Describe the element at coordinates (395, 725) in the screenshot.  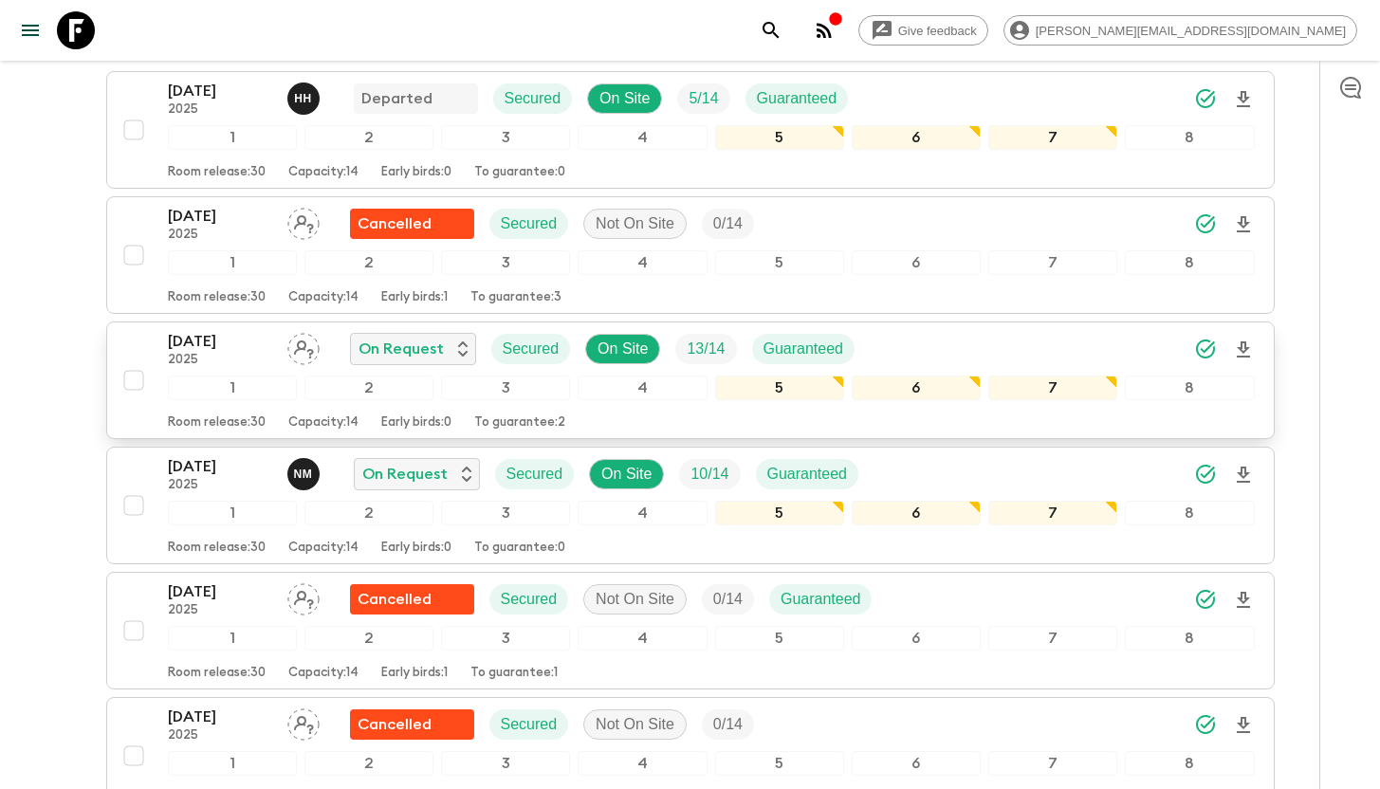
I see `p: Cancelled` at that location.